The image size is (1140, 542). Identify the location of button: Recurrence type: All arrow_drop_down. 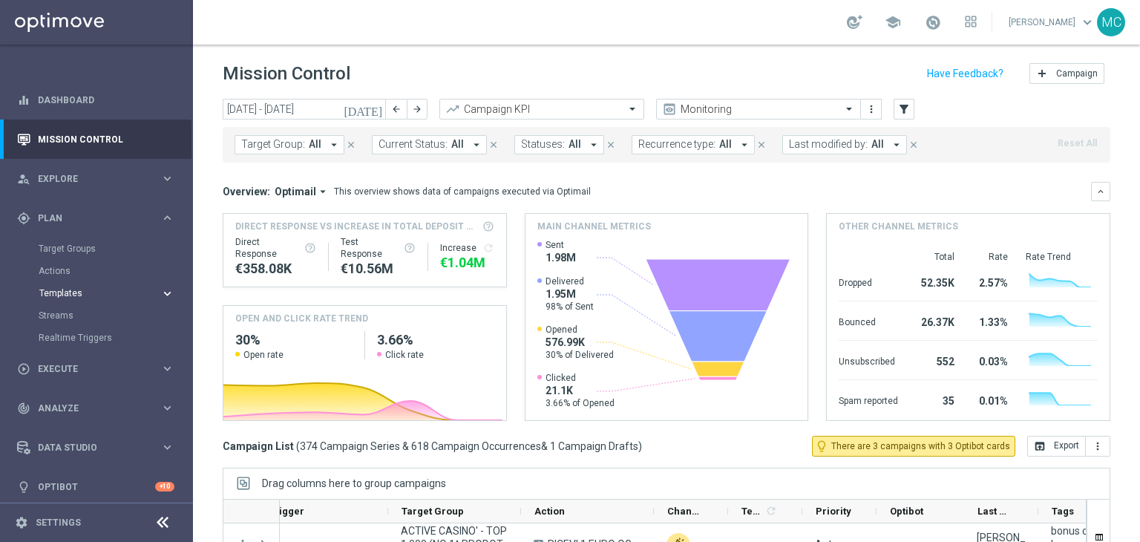
(693, 145).